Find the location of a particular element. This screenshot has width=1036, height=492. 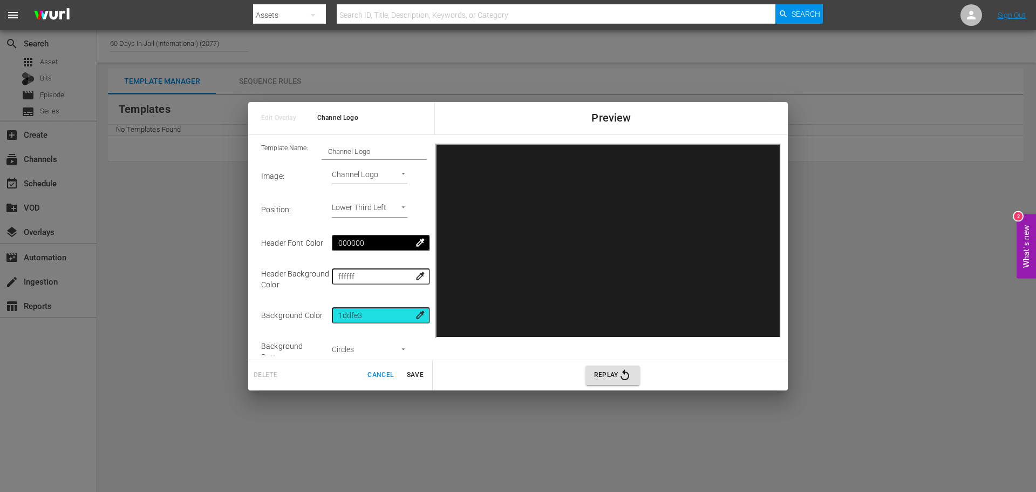

span: Save is located at coordinates (415, 374).